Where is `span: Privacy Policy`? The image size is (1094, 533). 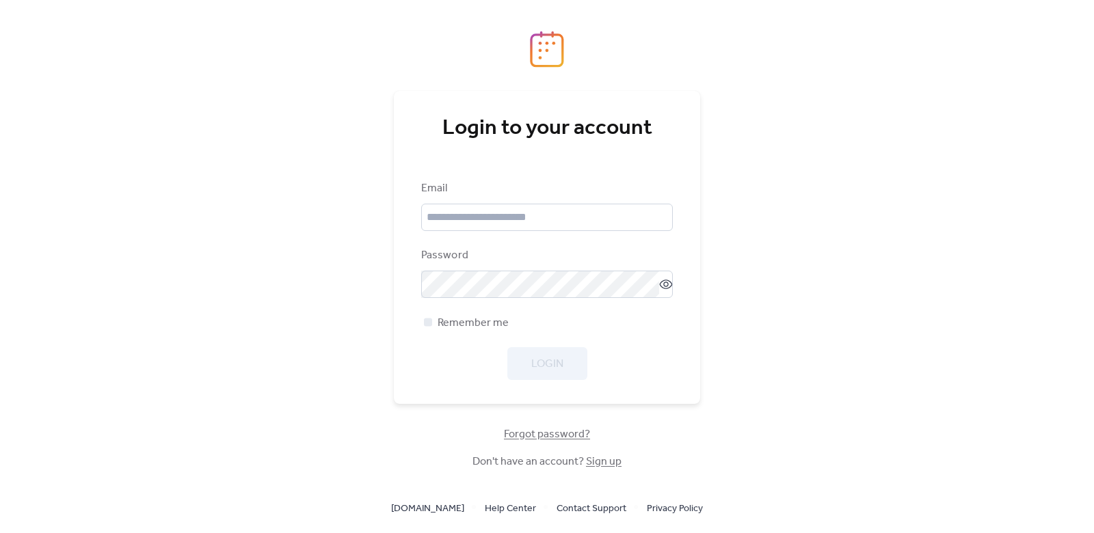
span: Privacy Policy is located at coordinates (675, 509).